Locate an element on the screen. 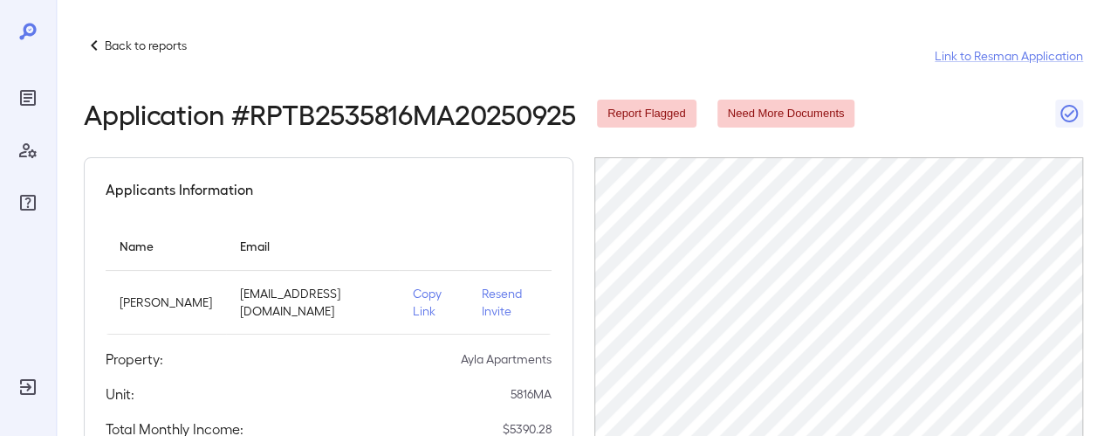 The width and height of the screenshot is (1104, 436). th: Name is located at coordinates (166, 245).